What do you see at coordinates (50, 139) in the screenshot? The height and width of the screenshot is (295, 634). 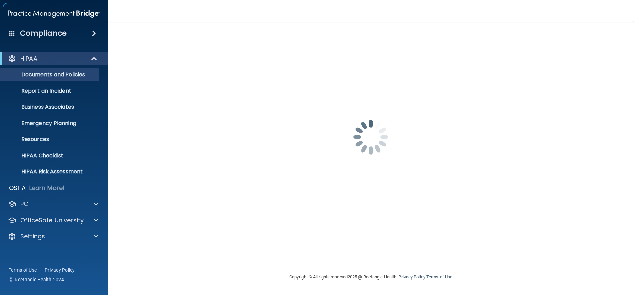 I see `p: Resources` at bounding box center [50, 139].